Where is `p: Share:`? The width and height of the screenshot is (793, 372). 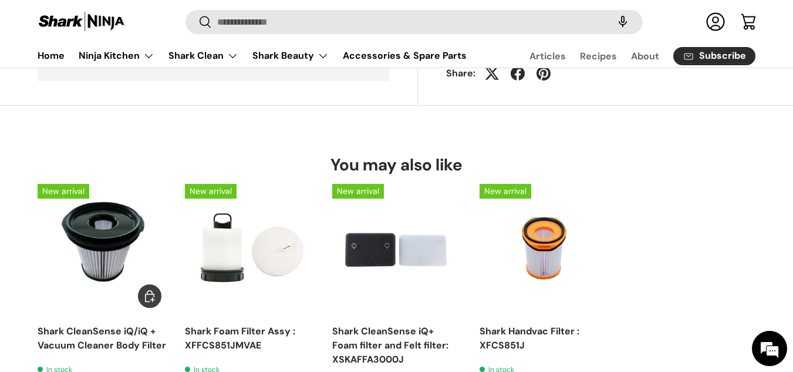 p: Share: is located at coordinates (461, 73).